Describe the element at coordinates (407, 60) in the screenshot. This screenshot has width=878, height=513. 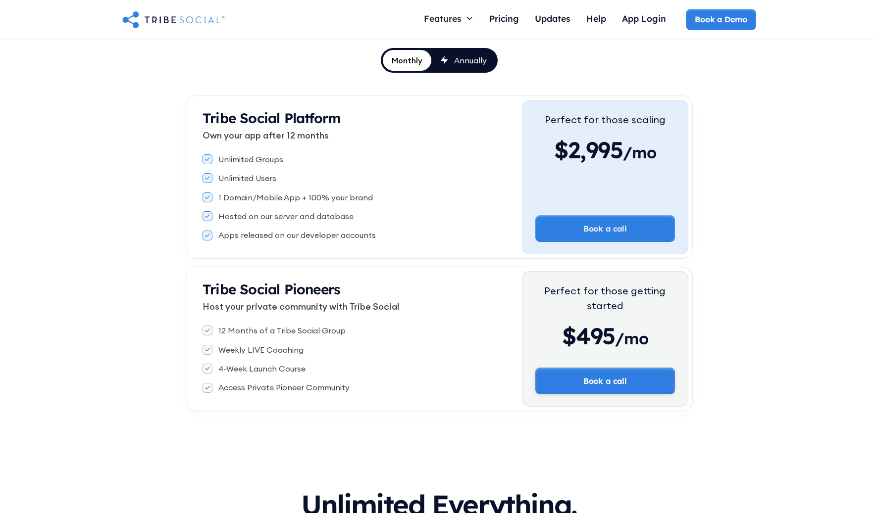
I see `div: Monthly` at that location.